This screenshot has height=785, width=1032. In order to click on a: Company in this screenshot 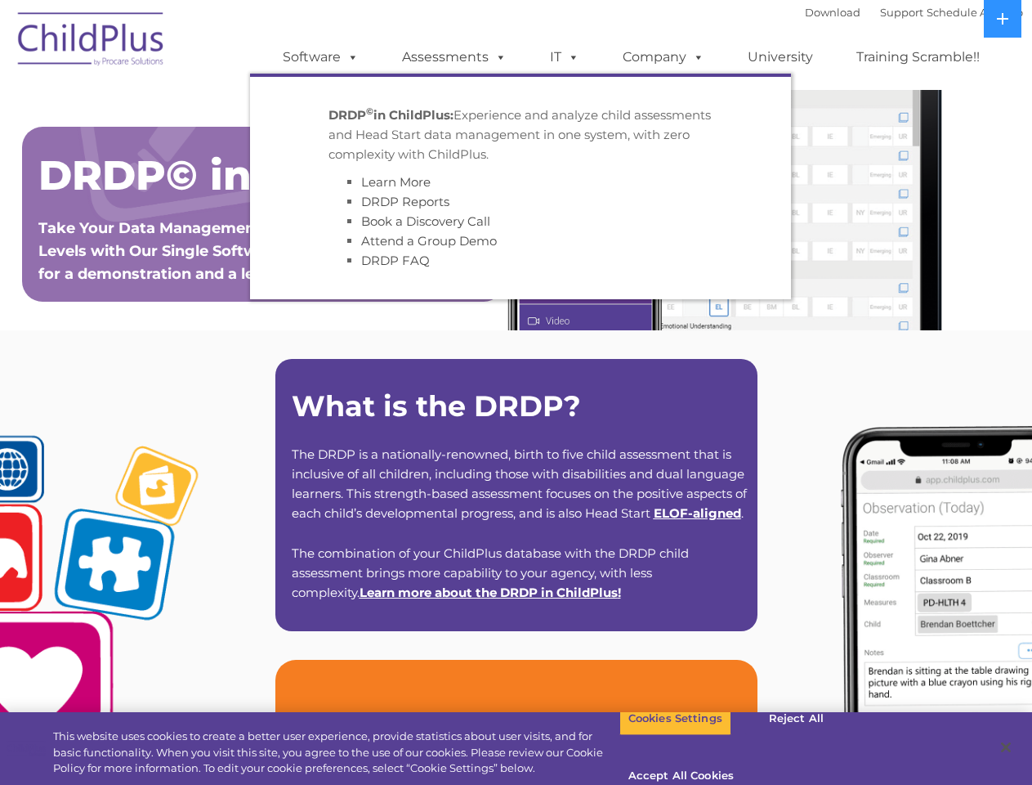, I will do `click(664, 57)`.